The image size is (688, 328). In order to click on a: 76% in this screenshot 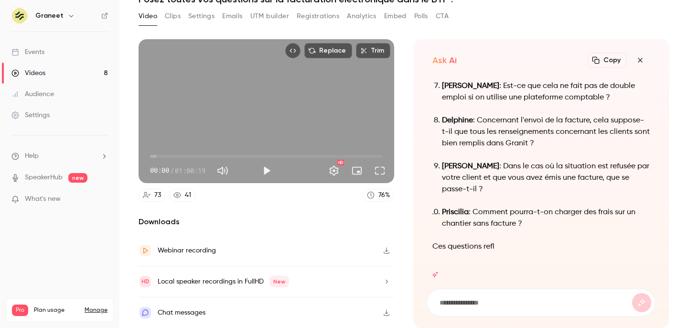, I will do `click(378, 195)`.